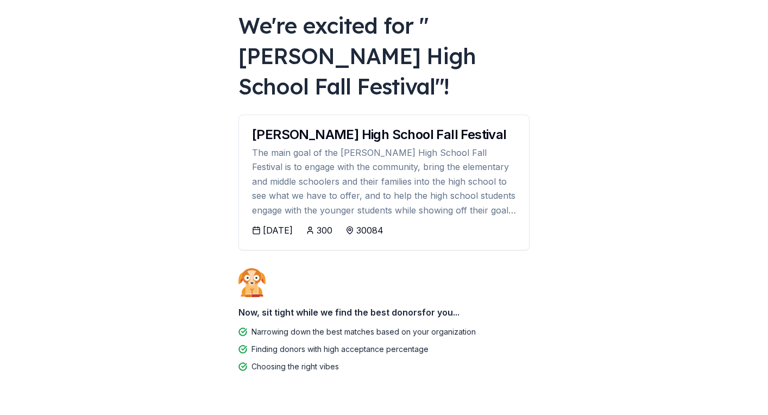  Describe the element at coordinates (252, 282) in the screenshot. I see `img: Dog waiting patiently` at that location.